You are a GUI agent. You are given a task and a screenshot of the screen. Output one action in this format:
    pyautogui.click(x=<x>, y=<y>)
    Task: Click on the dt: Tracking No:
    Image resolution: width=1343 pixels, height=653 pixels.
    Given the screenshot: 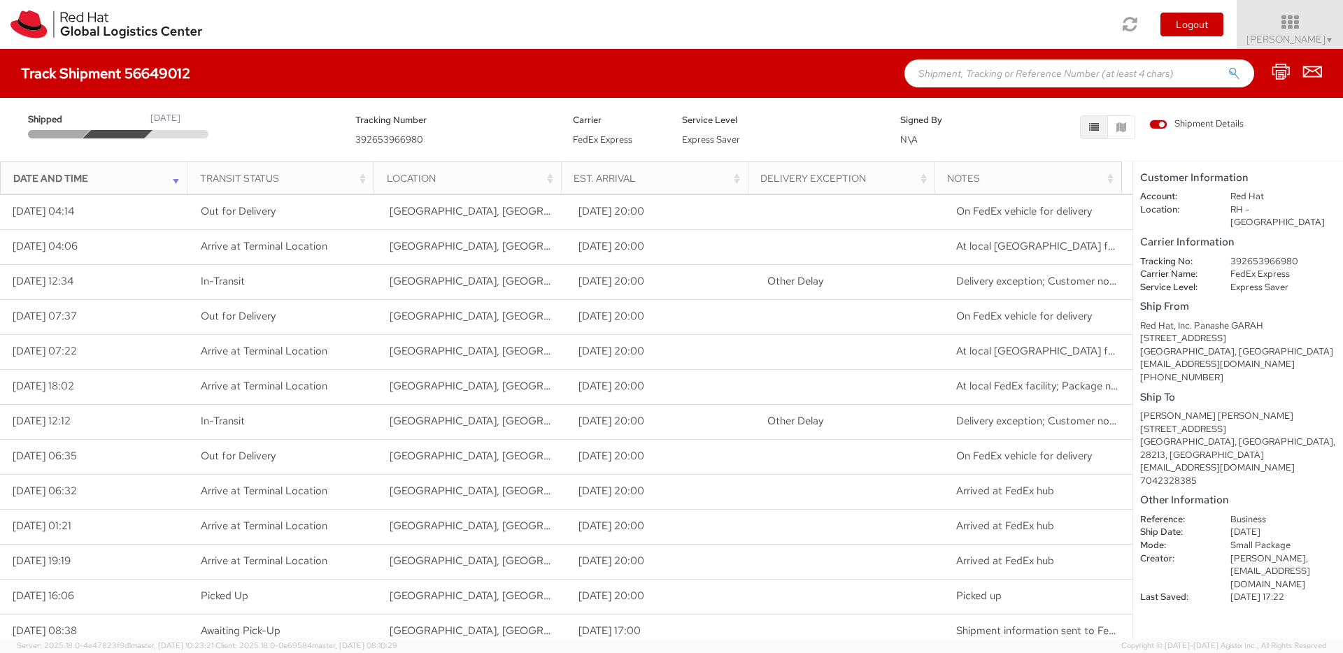 What is the action you would take?
    pyautogui.click(x=1174, y=262)
    